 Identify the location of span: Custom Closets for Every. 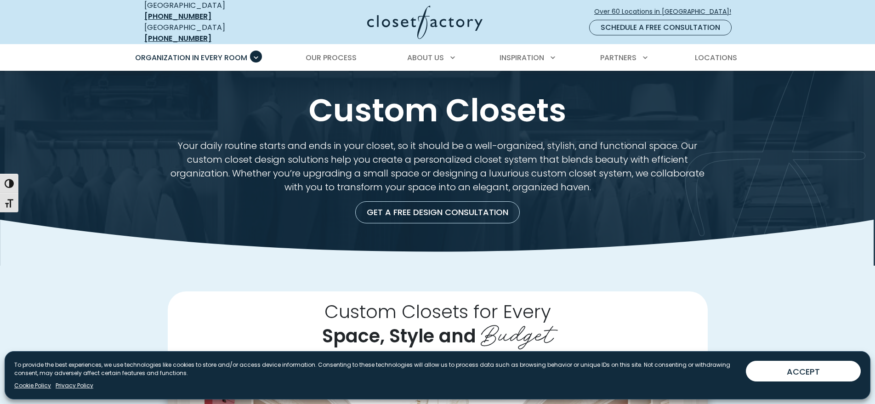
(438, 312).